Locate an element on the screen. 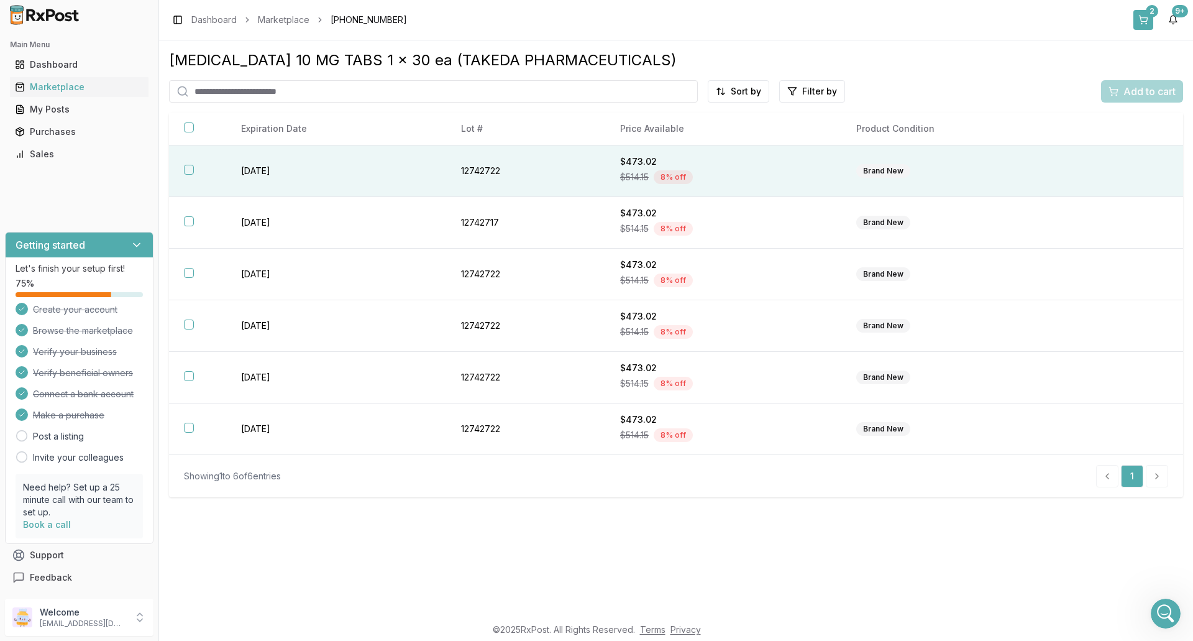 This screenshot has height=641, width=1193. a: Privacy is located at coordinates (685, 629).